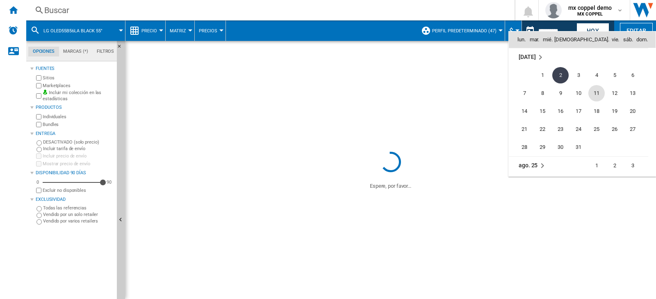  Describe the element at coordinates (578, 75) in the screenshot. I see `td: Thursday July 3 2025` at that location.